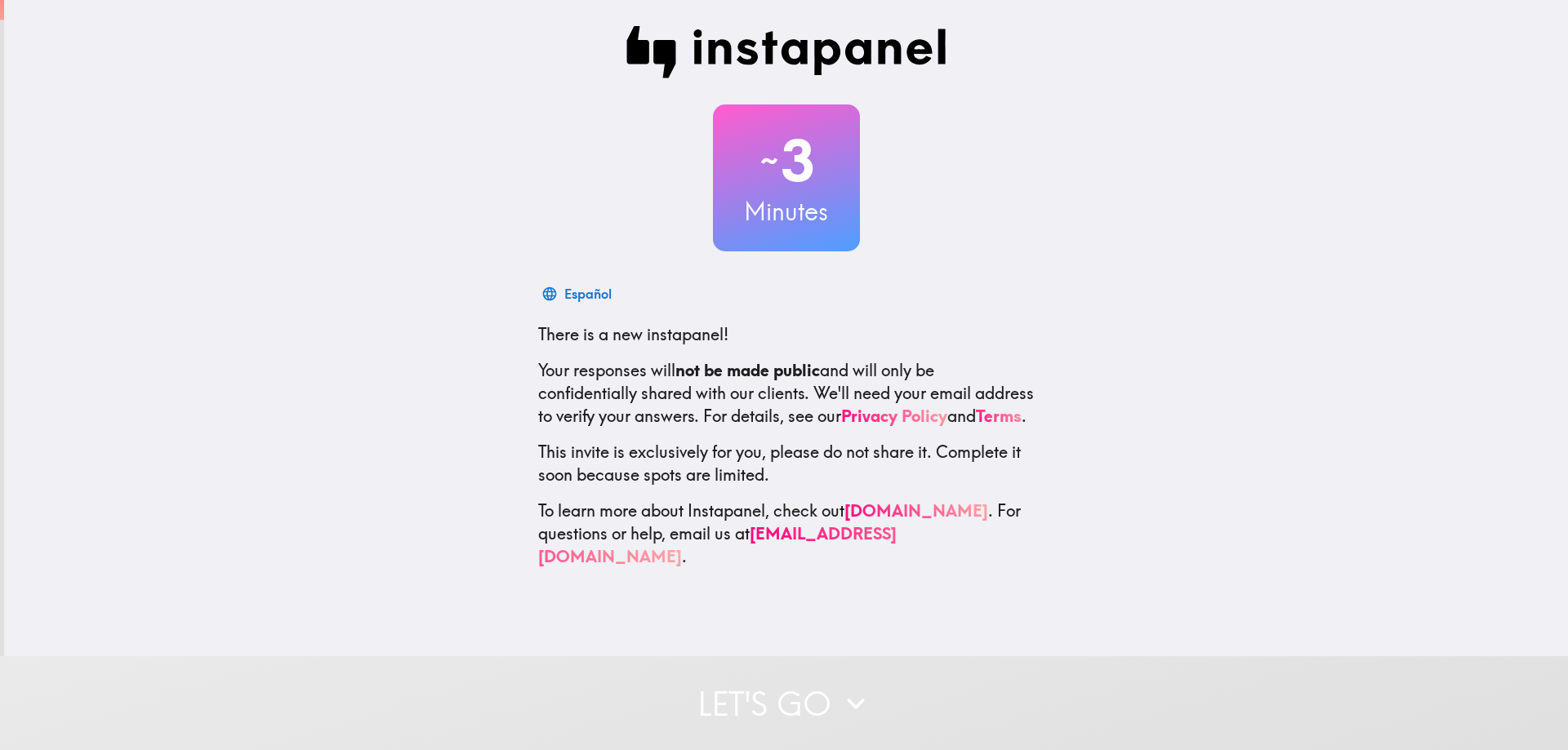  What do you see at coordinates (894, 416) in the screenshot?
I see `a: Privacy Policy` at bounding box center [894, 416].